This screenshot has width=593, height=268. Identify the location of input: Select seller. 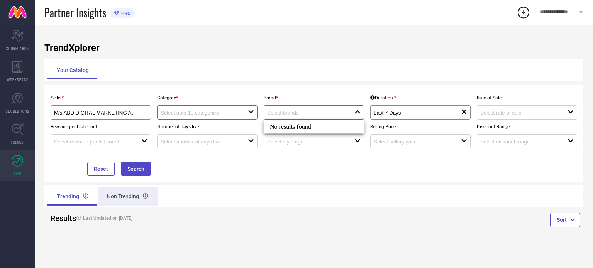
(96, 113).